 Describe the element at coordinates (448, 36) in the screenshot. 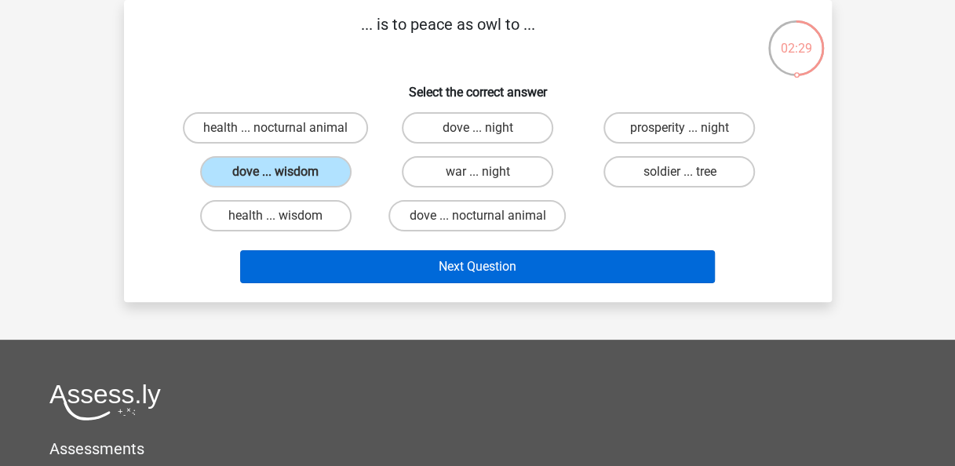

I see `p: ... is to peace as owl to ...` at that location.